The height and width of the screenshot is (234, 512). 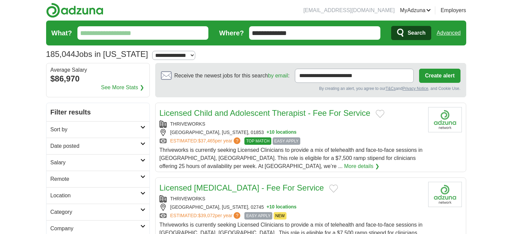 I want to click on a: Location, so click(x=98, y=195).